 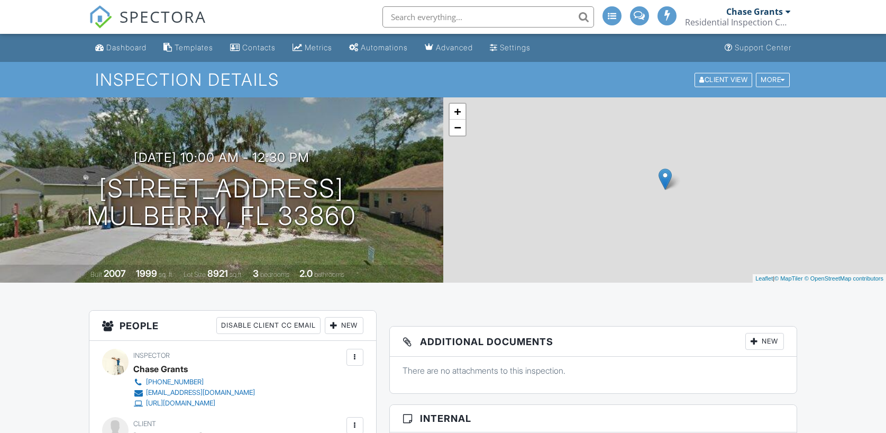 What do you see at coordinates (148, 25) in the screenshot?
I see `a: SPECTORA` at bounding box center [148, 25].